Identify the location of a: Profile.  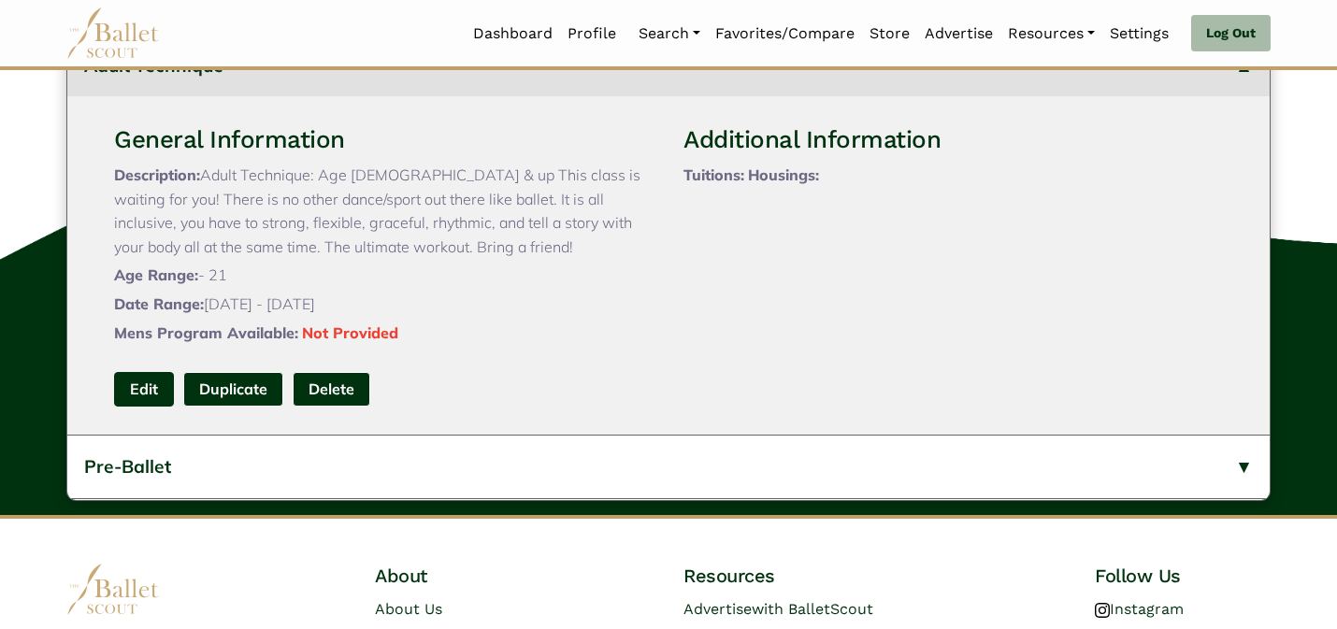
(592, 34).